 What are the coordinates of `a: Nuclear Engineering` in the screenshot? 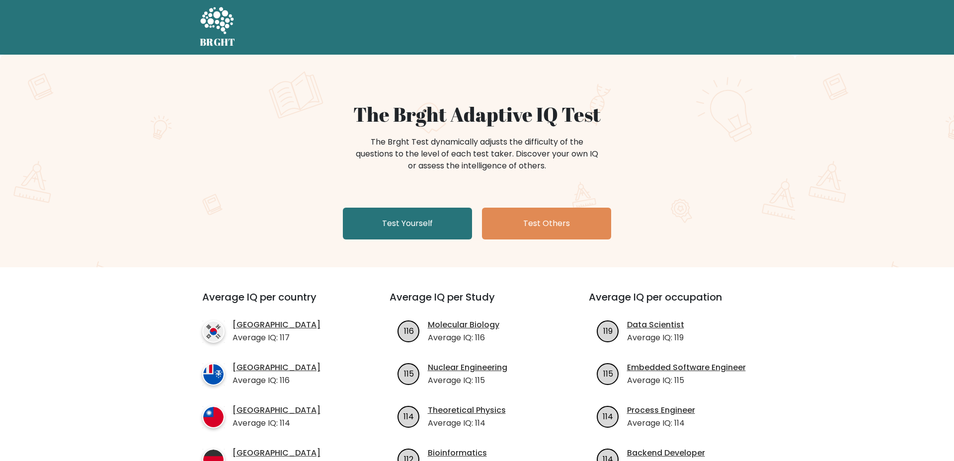 It's located at (468, 368).